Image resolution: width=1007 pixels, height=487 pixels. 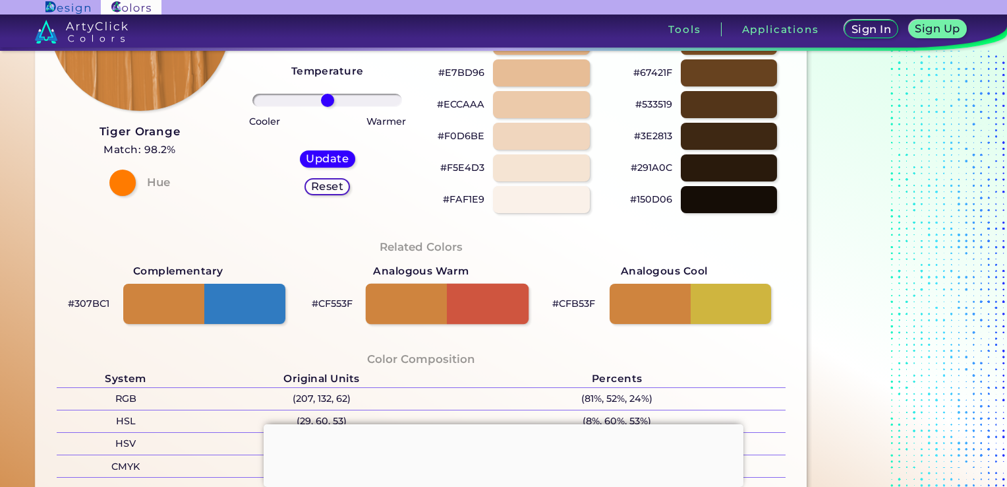 I want to click on p: (29, 60, 53), so click(x=321, y=421).